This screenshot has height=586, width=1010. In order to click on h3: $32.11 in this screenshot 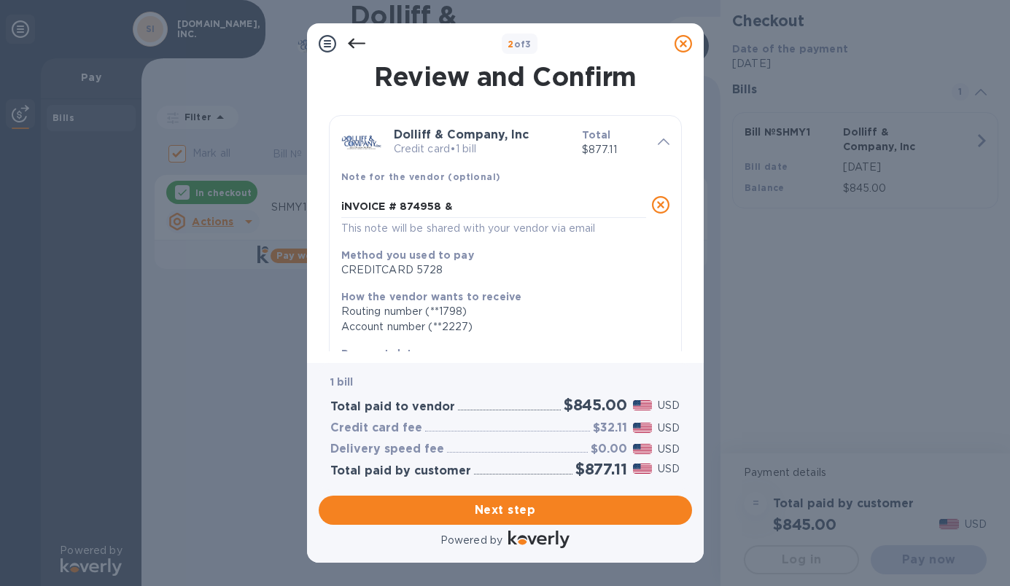, I will do `click(610, 428)`.